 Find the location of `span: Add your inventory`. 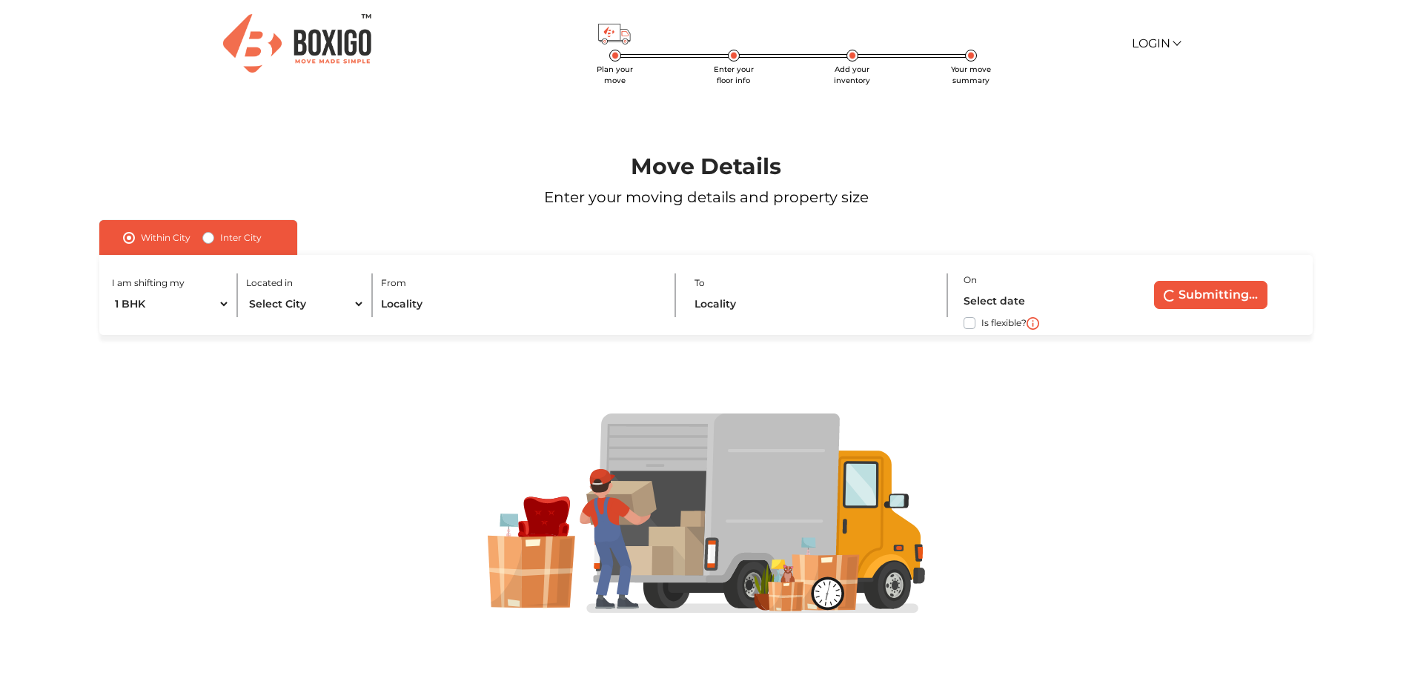

span: Add your inventory is located at coordinates (852, 75).